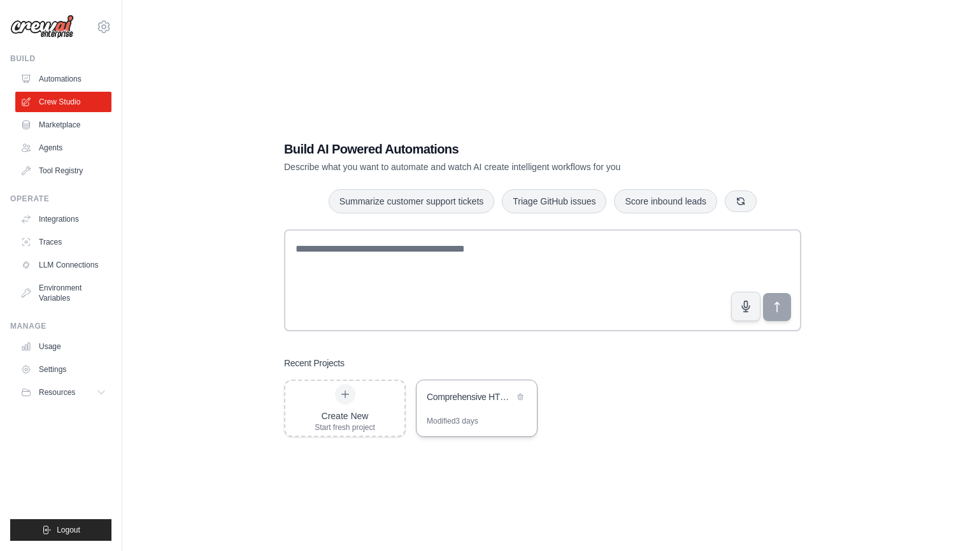 This screenshot has height=551, width=963. What do you see at coordinates (498, 167) in the screenshot?
I see `p: Describe what you want to automate and watch AI create intelligent workflows for you` at bounding box center [498, 167].